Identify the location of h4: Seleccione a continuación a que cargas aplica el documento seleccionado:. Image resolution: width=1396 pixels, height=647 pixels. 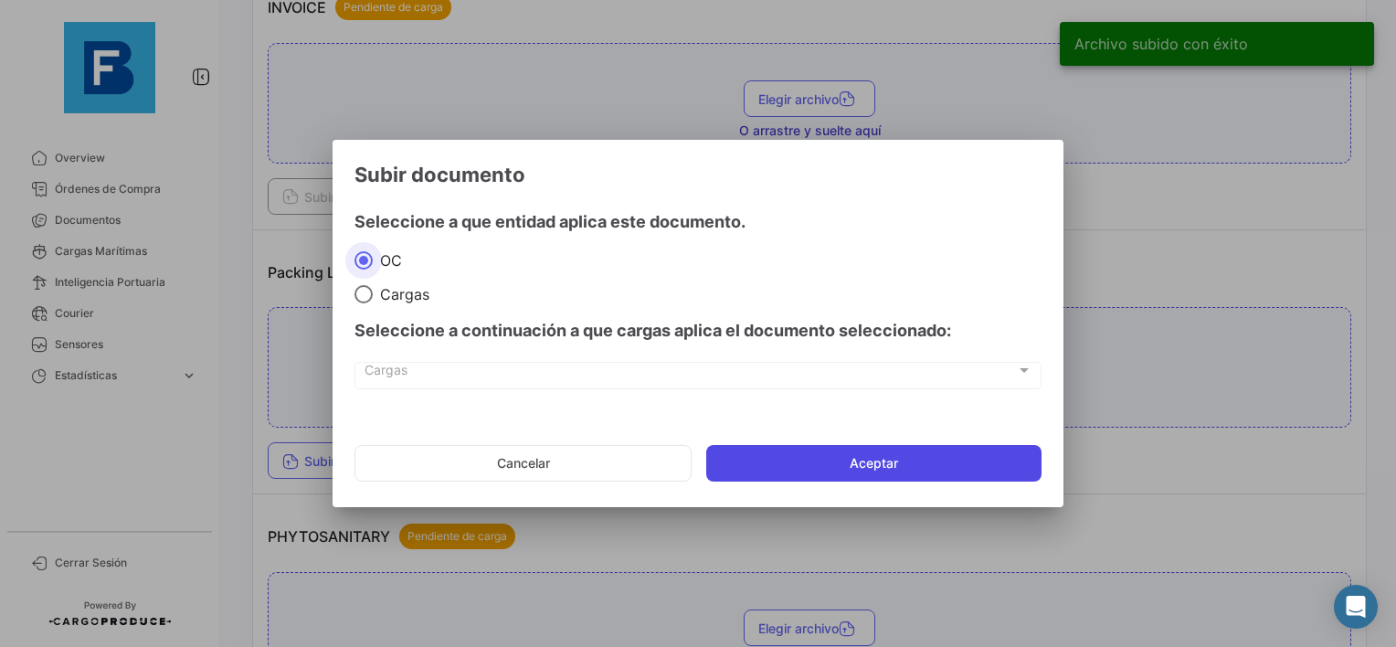
(698, 331).